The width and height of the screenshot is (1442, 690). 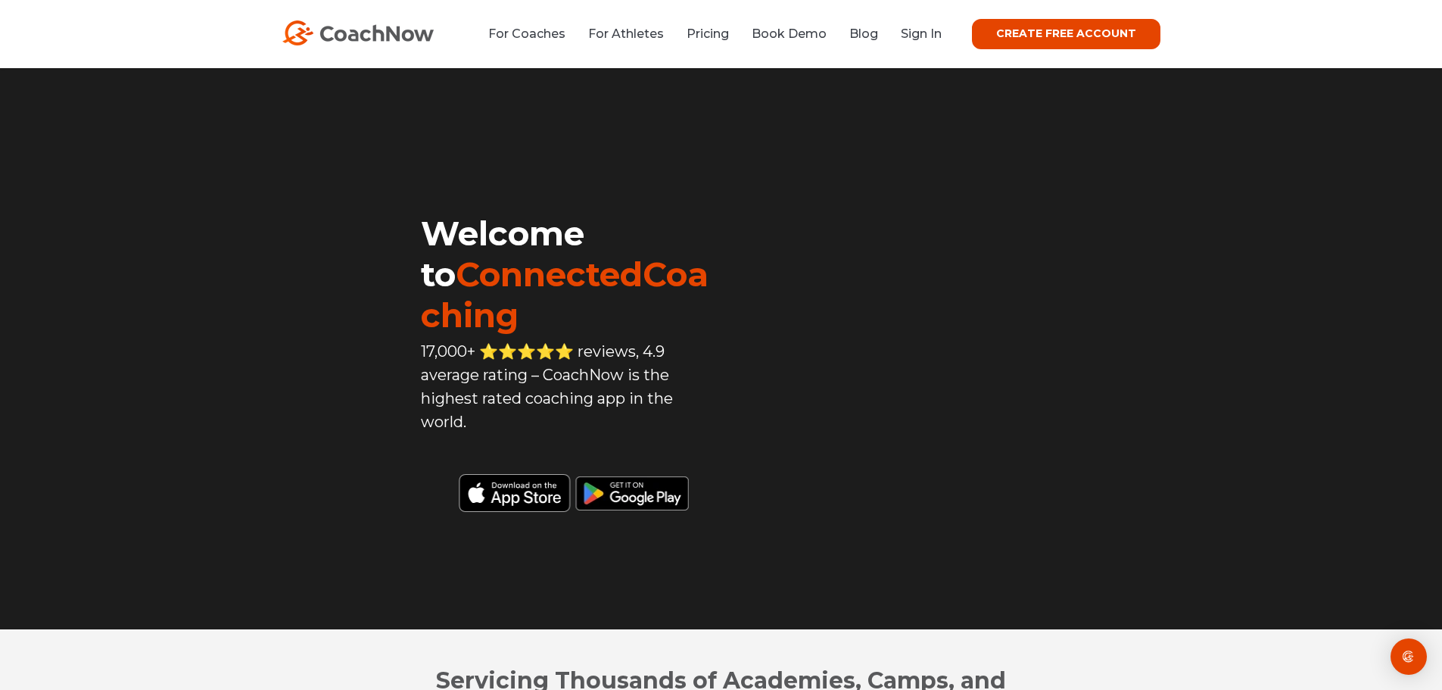 I want to click on a: Book Demo, so click(x=789, y=33).